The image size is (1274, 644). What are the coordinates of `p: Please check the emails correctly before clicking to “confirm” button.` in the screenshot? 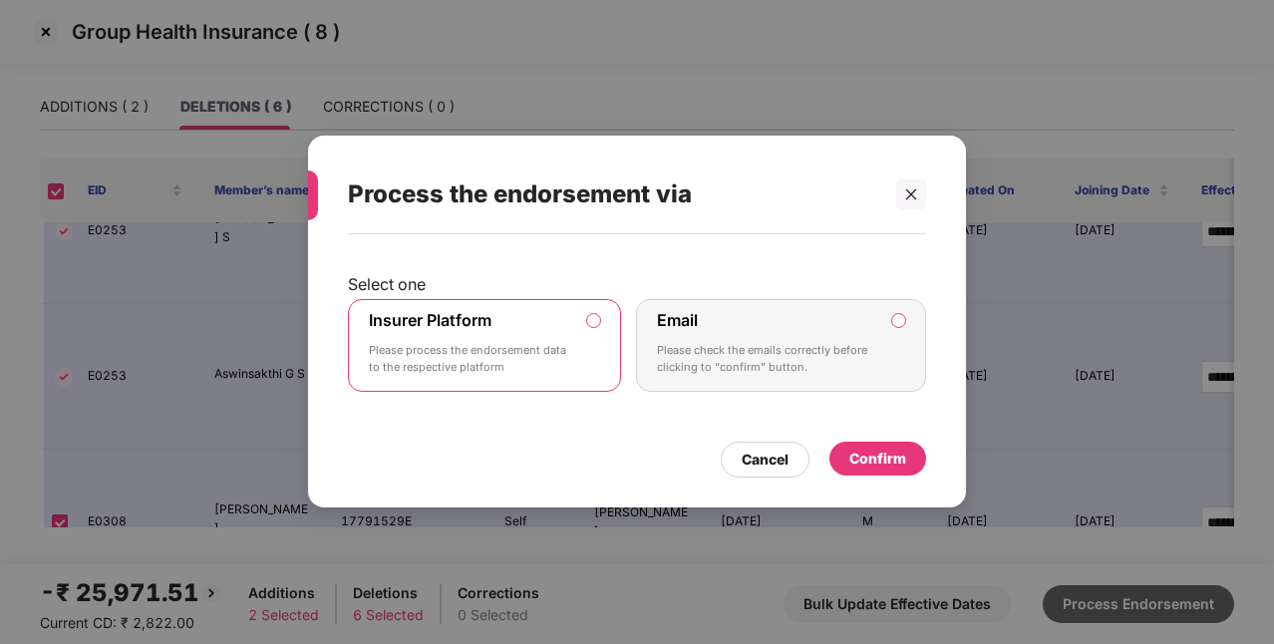 It's located at (766, 359).